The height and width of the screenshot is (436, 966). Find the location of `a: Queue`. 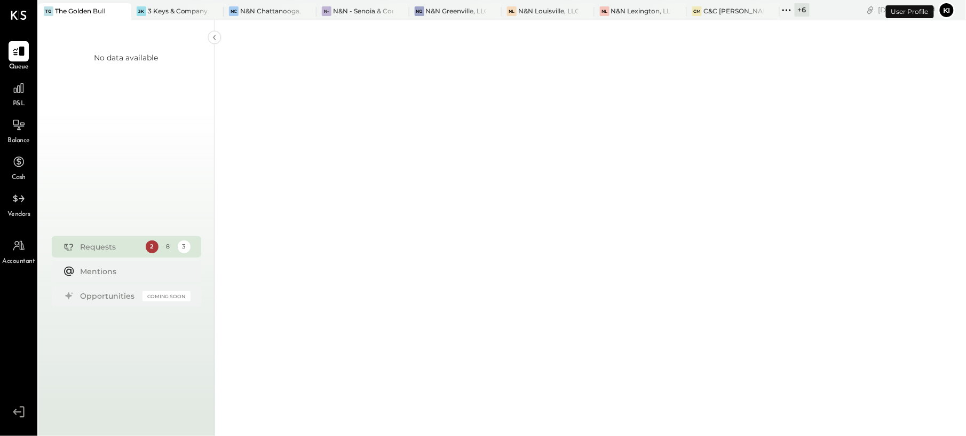

a: Queue is located at coordinates (19, 57).